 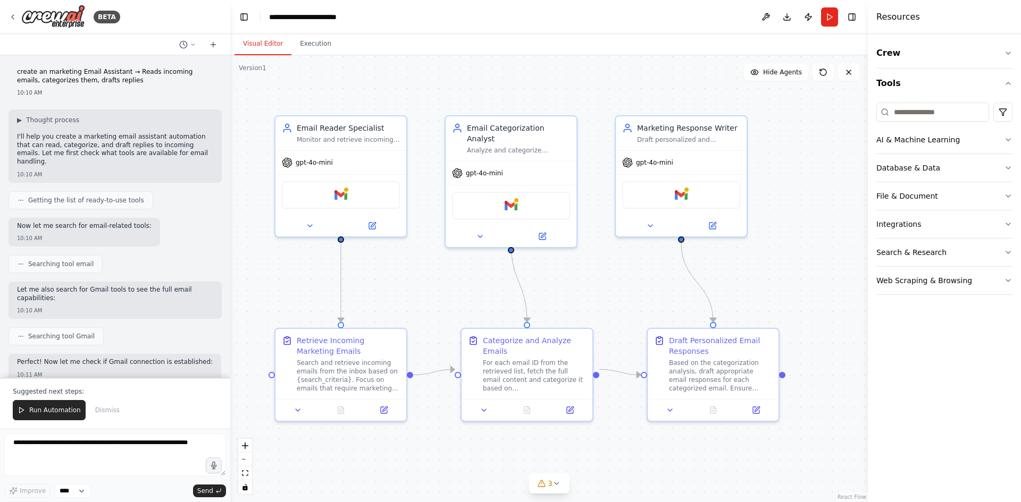 What do you see at coordinates (944, 281) in the screenshot?
I see `button: Web Scraping & Browsing` at bounding box center [944, 281].